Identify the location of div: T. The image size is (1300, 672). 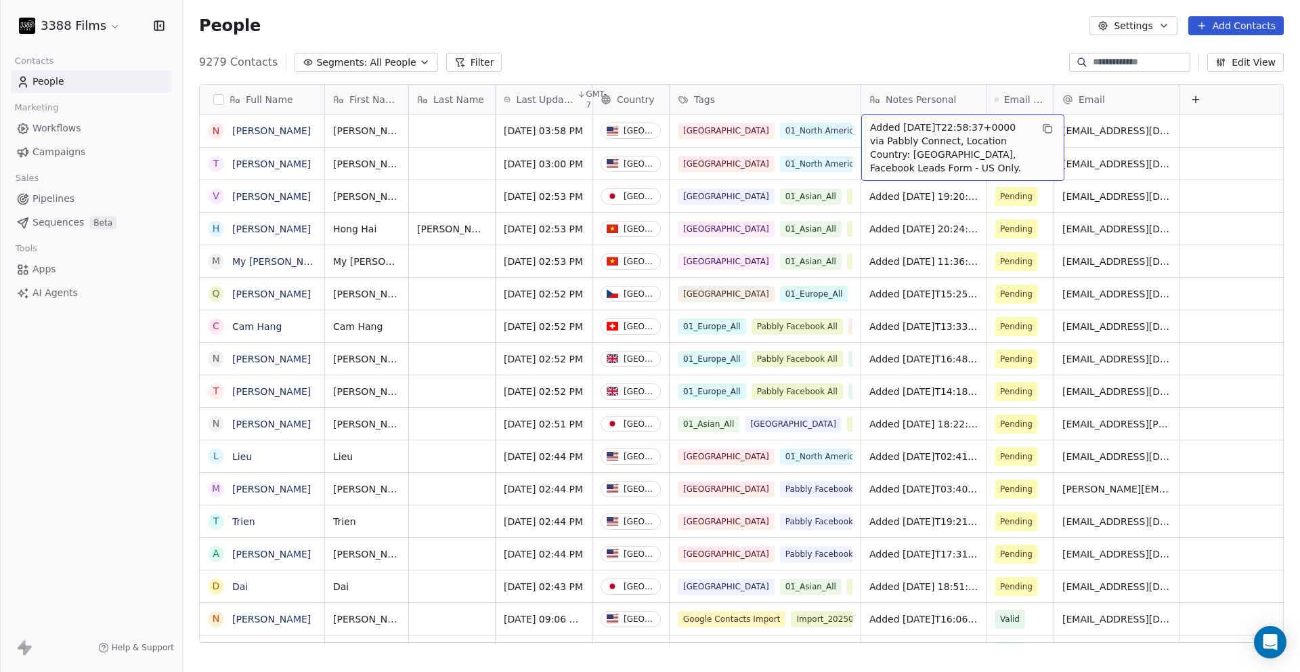
(216, 163).